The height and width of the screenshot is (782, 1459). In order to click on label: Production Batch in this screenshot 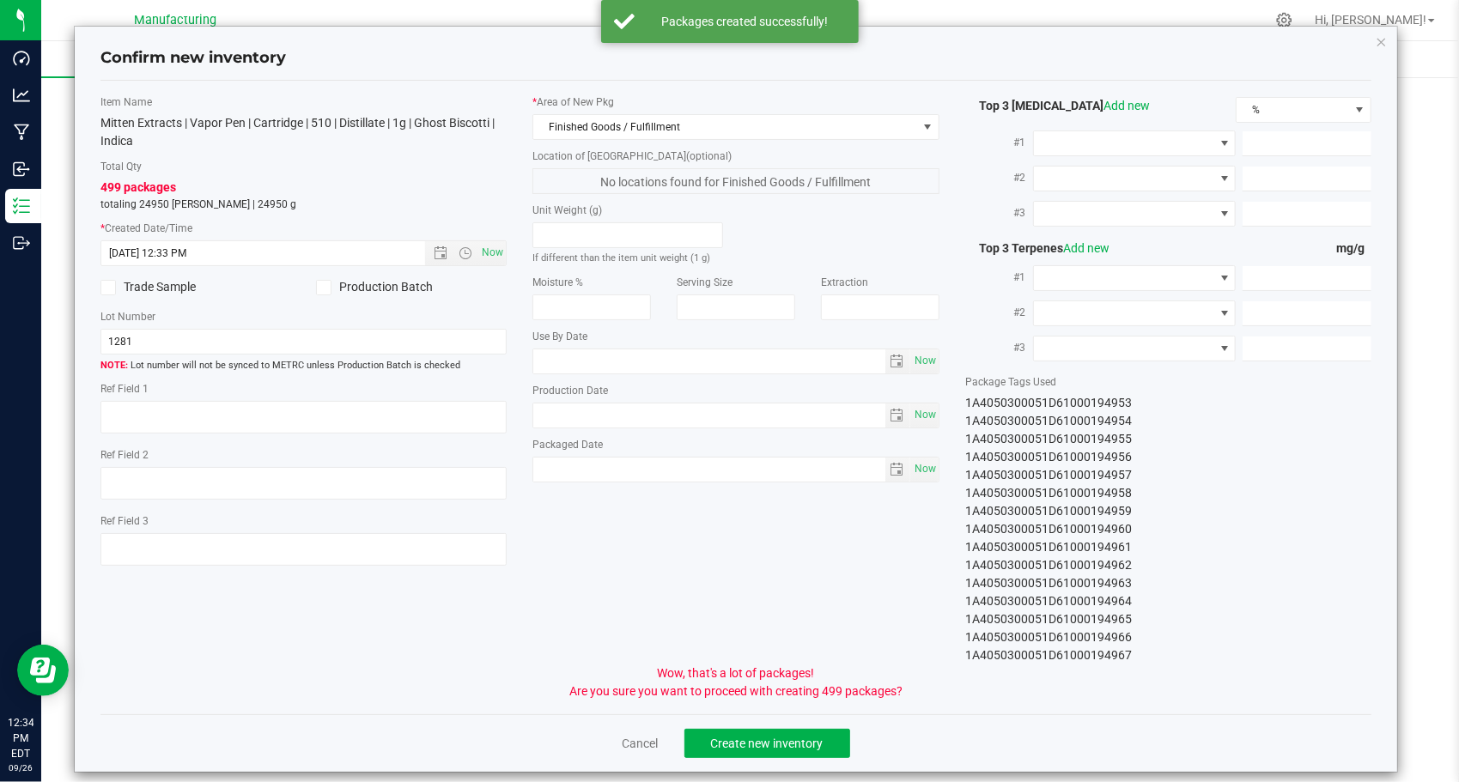, I will do `click(411, 287)`.